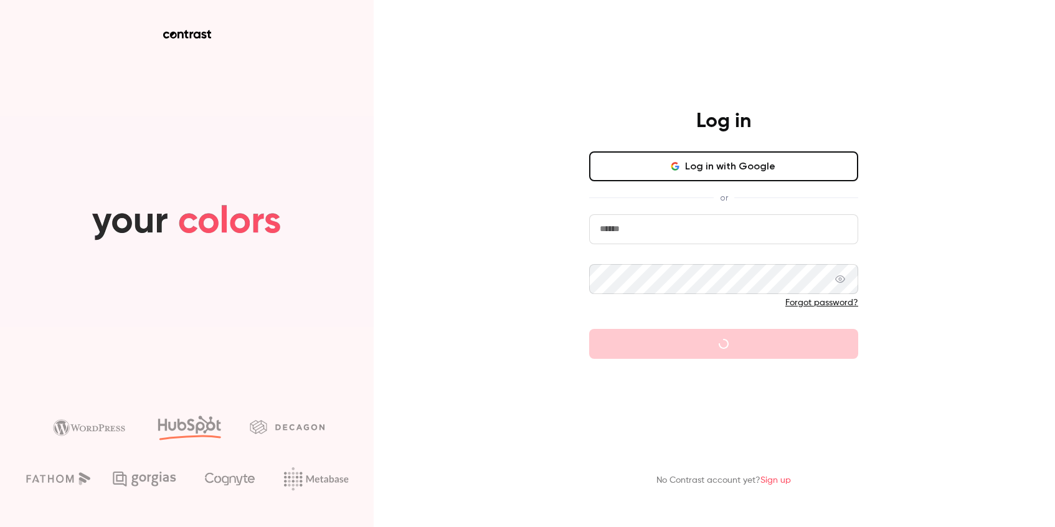 The image size is (1055, 527). I want to click on a: Forgot password?, so click(822, 303).